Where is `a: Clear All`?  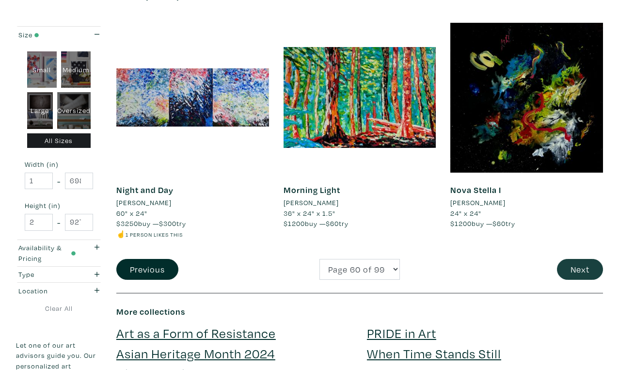
a: Clear All is located at coordinates (59, 308).